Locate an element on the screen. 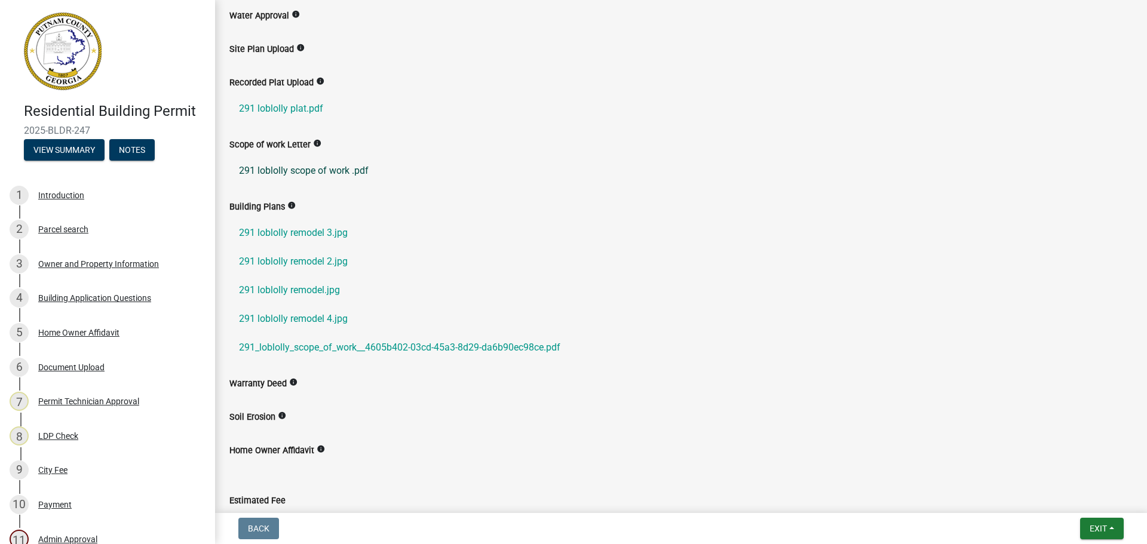 This screenshot has width=1147, height=544. div: 10 is located at coordinates (19, 505).